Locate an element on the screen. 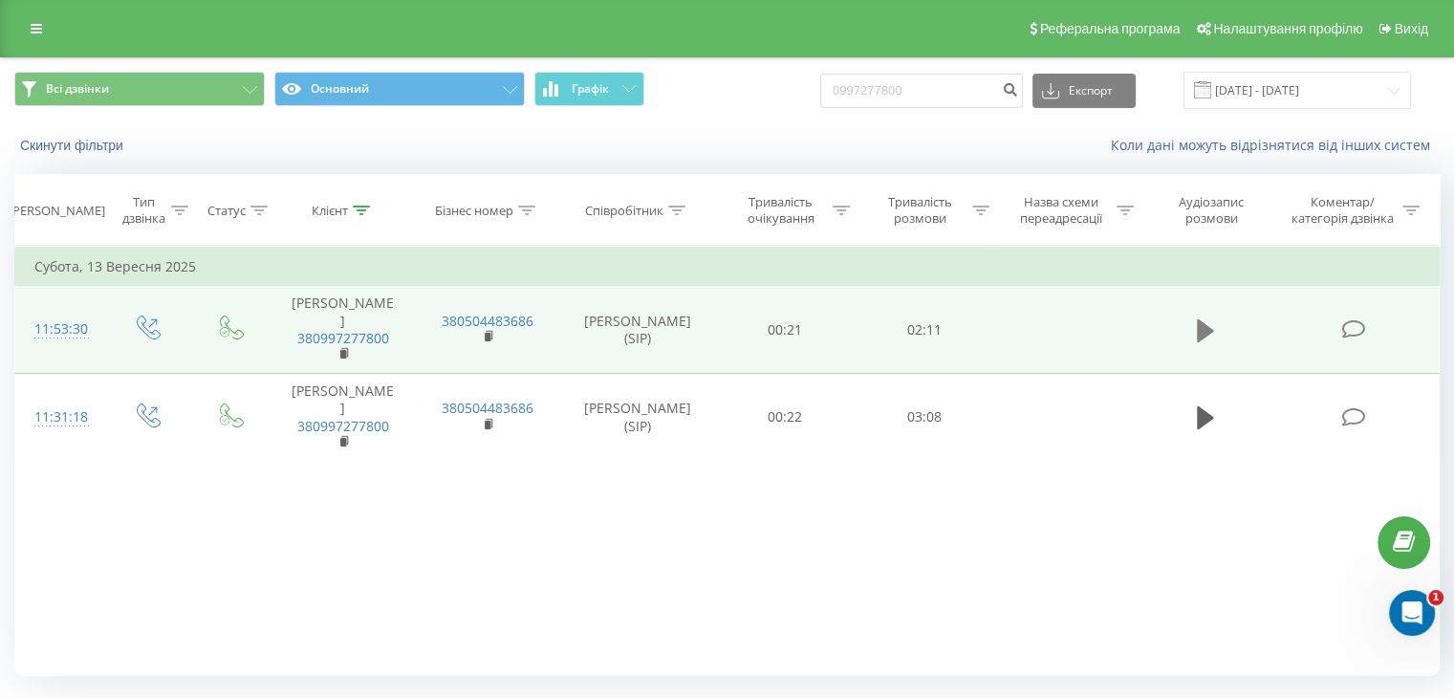  div: 11:31:18 is located at coordinates (59, 417).